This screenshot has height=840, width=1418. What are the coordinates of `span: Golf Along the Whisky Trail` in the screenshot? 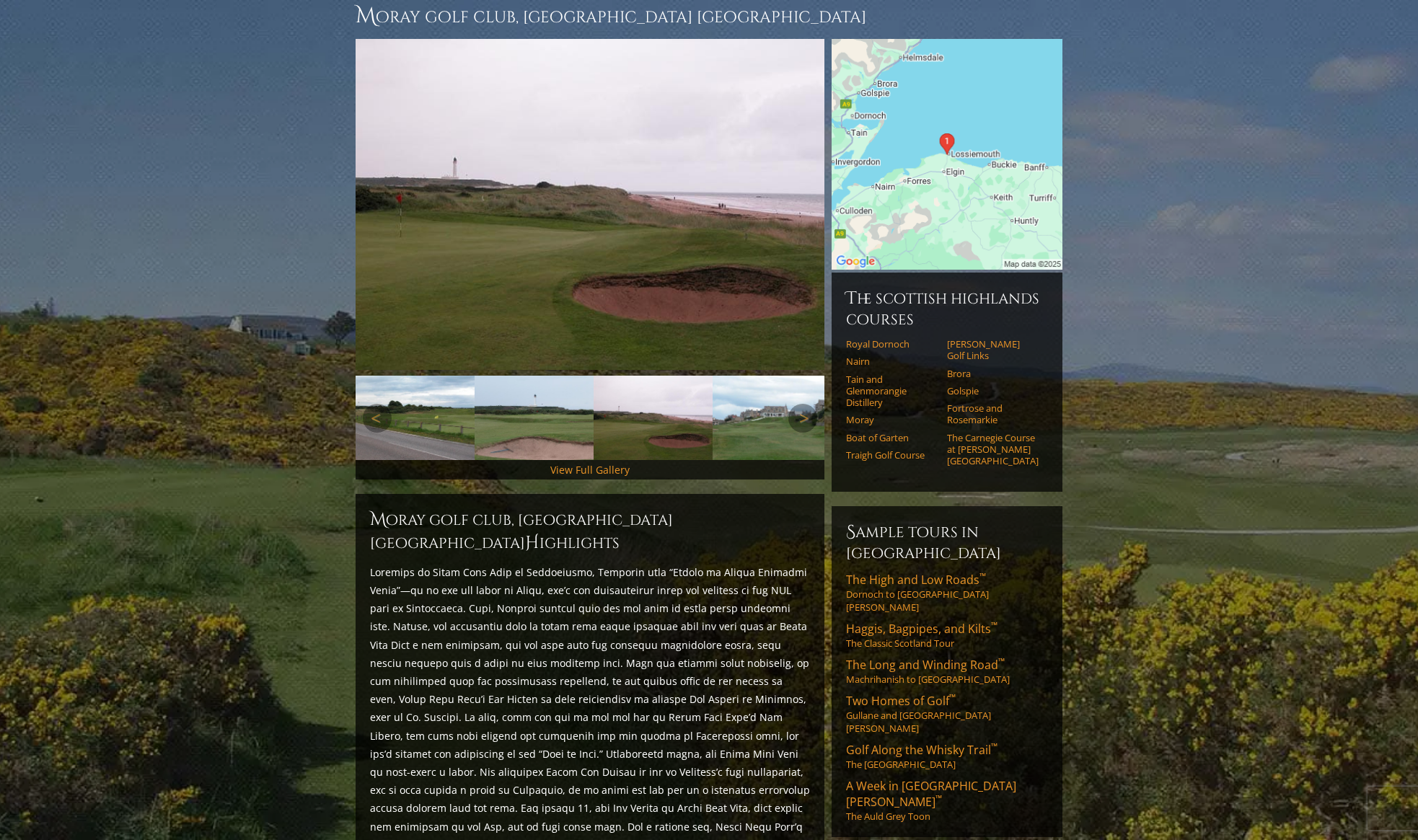 It's located at (922, 750).